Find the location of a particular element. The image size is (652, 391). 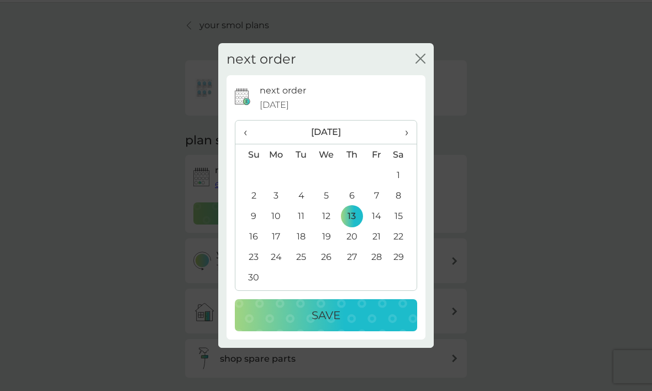

td: 12 is located at coordinates (327, 216).